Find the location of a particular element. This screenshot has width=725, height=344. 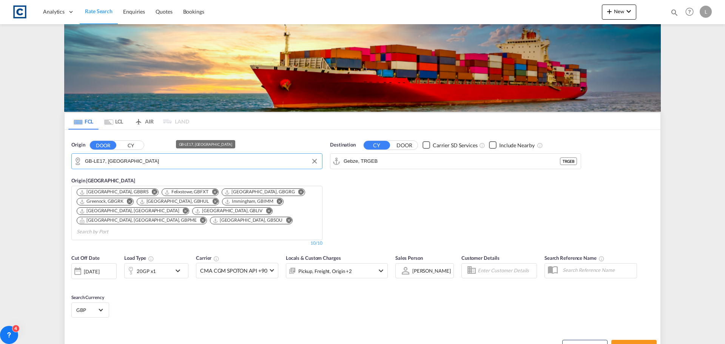

md-tab-item: AIR is located at coordinates (144, 121).